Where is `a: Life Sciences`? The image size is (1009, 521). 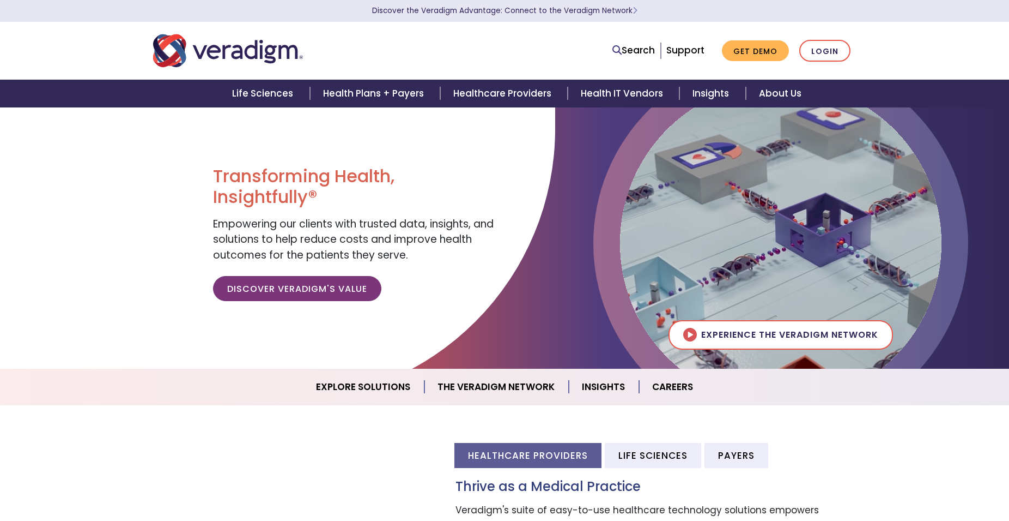 a: Life Sciences is located at coordinates (264, 93).